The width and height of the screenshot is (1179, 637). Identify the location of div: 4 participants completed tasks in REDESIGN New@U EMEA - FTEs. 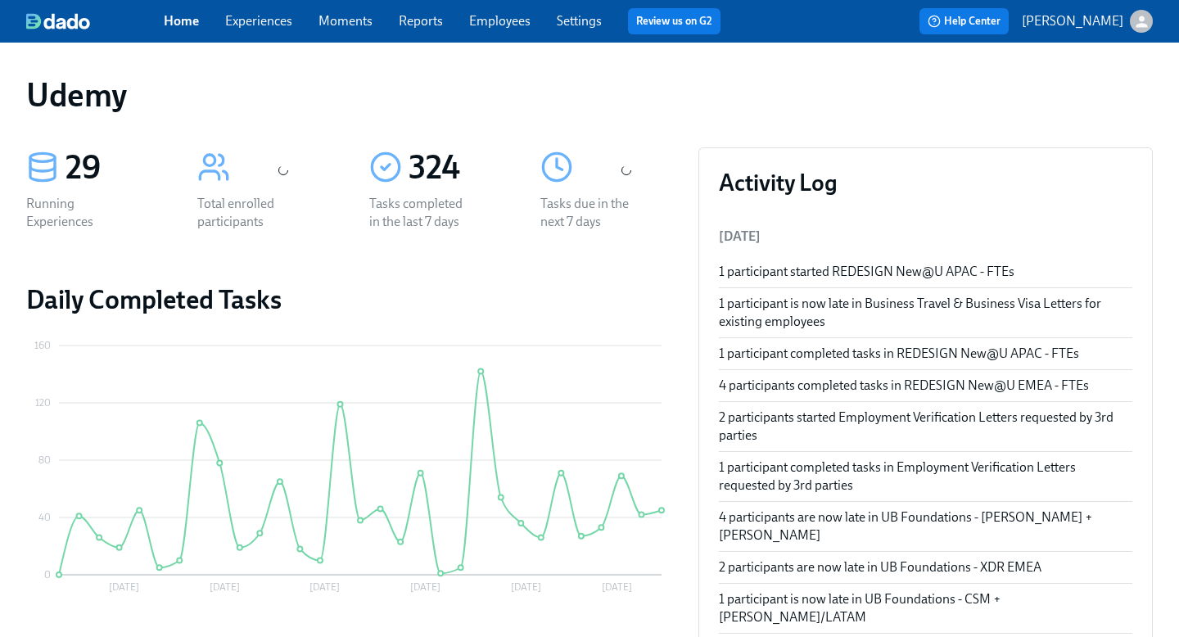
(925, 385).